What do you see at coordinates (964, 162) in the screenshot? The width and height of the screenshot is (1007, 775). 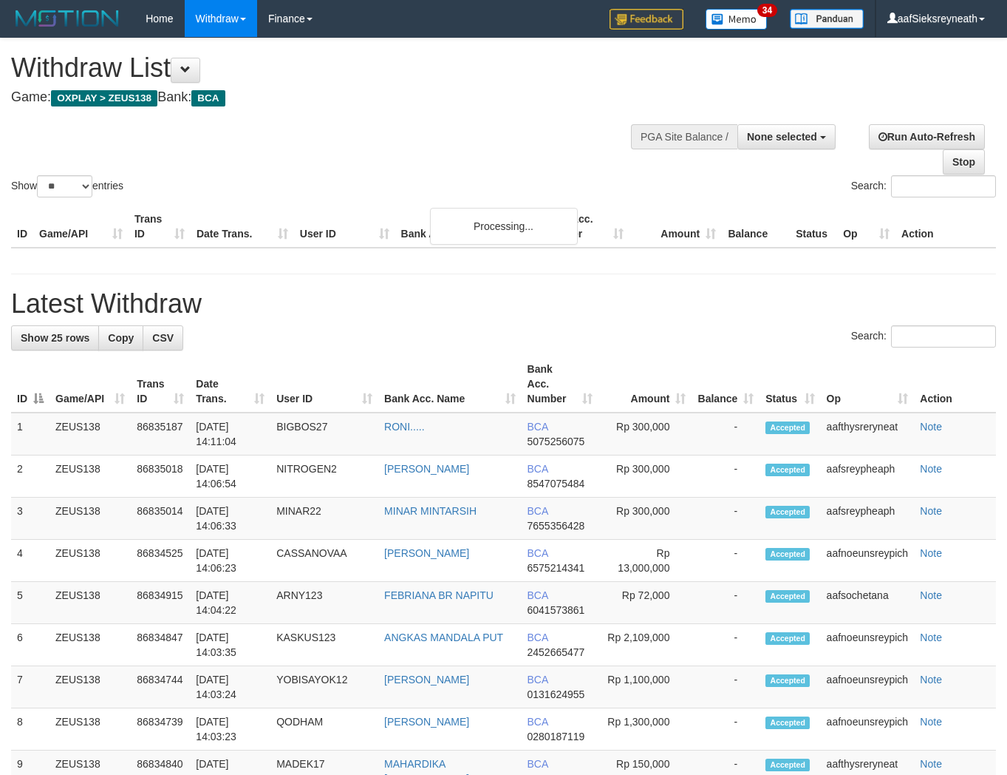 I see `a: Stop` at bounding box center [964, 162].